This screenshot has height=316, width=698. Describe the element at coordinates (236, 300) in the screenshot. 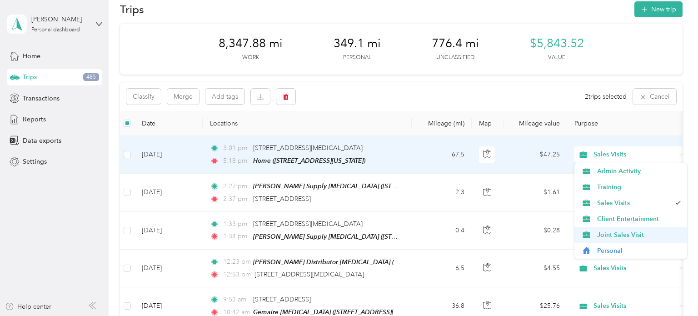

I see `span: 9:53 am` at that location.